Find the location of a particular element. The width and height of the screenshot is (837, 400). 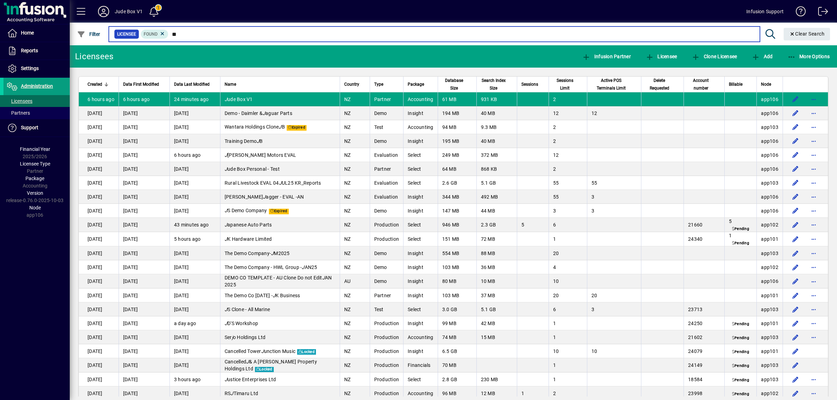

td: 1 is located at coordinates (740, 239).